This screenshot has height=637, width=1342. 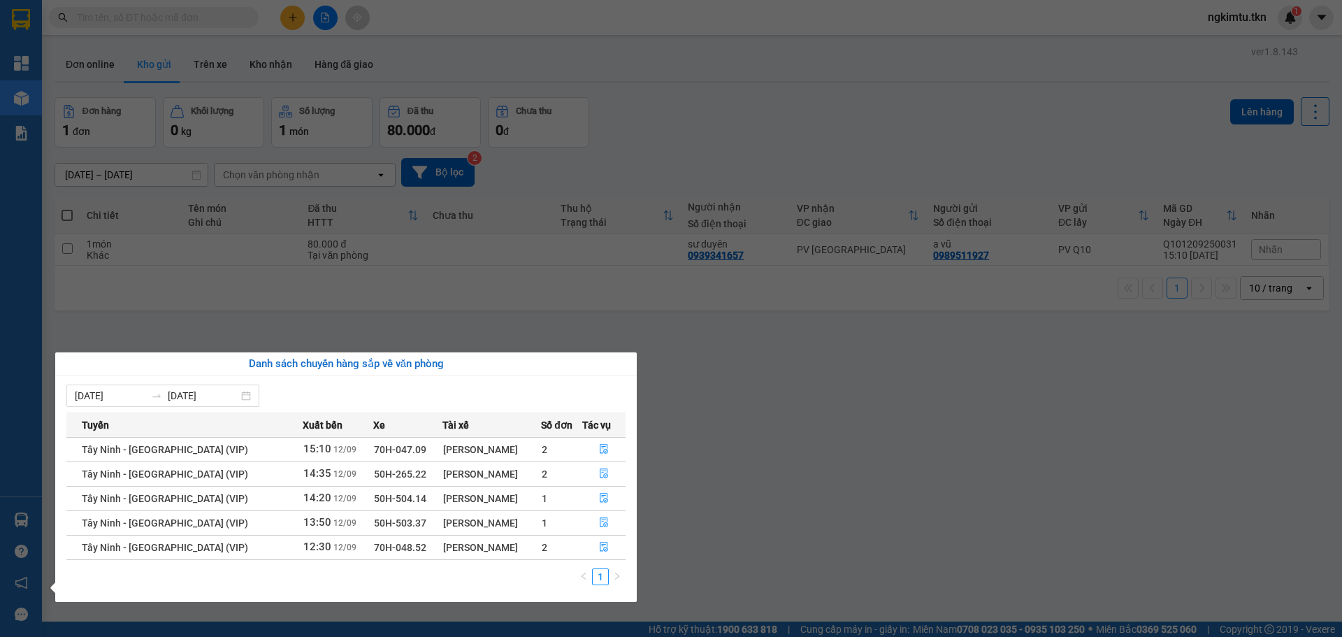 I want to click on span: Số đơn, so click(x=556, y=425).